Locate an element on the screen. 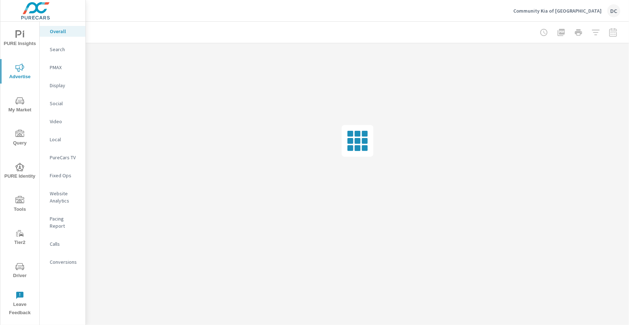 This screenshot has width=629, height=325. span: PURE Identity is located at coordinates (20, 172).